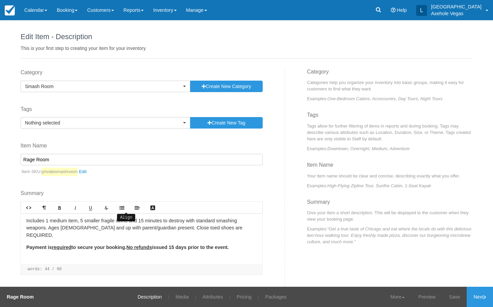 The height and width of the screenshot is (307, 493). What do you see at coordinates (389, 167) in the screenshot?
I see `h3: Item Name` at bounding box center [389, 167].